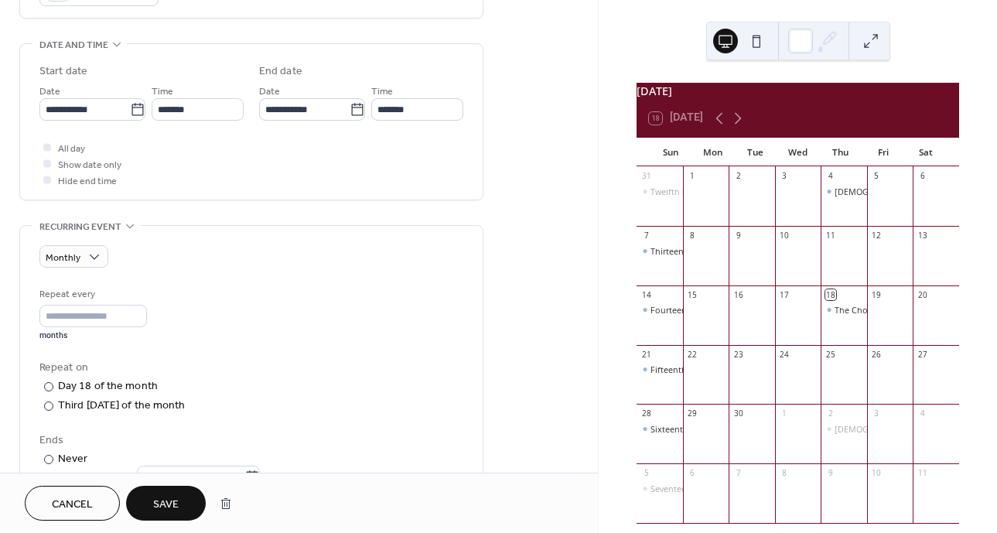  What do you see at coordinates (166, 504) in the screenshot?
I see `span: Save` at bounding box center [166, 504].